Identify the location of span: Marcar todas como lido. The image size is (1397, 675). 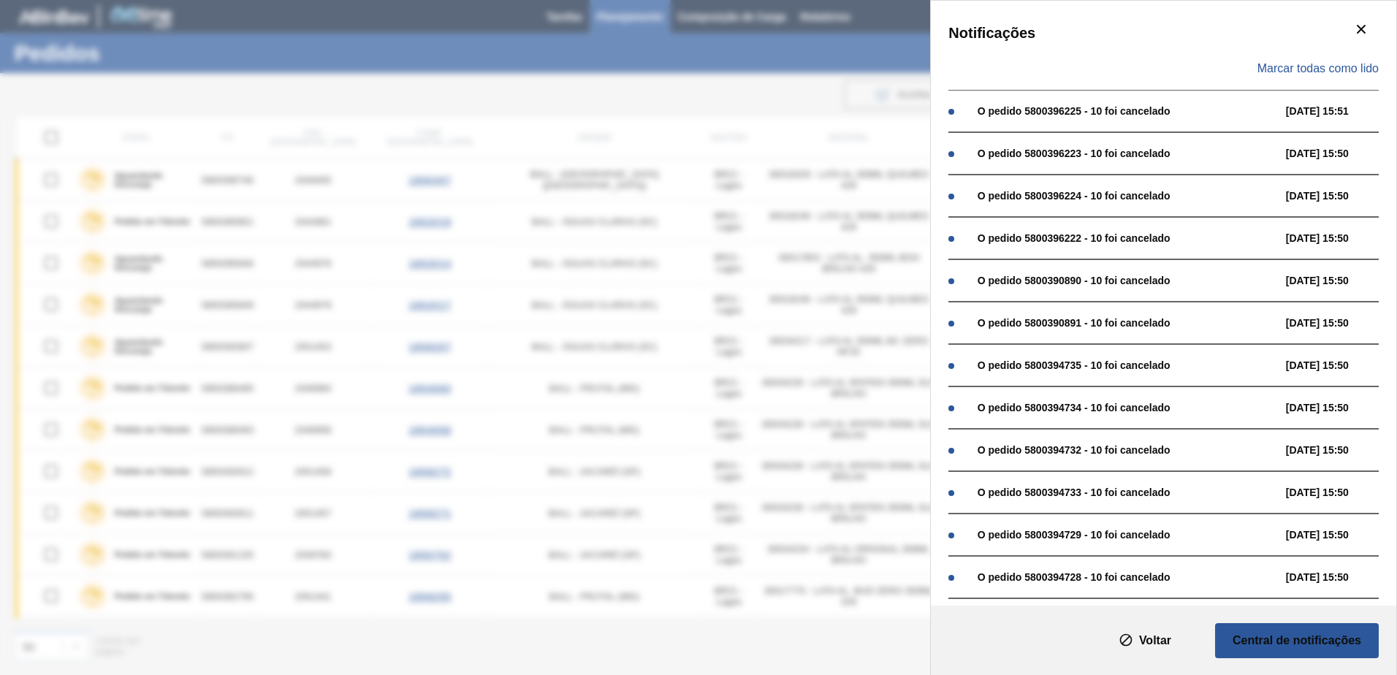
(1318, 69).